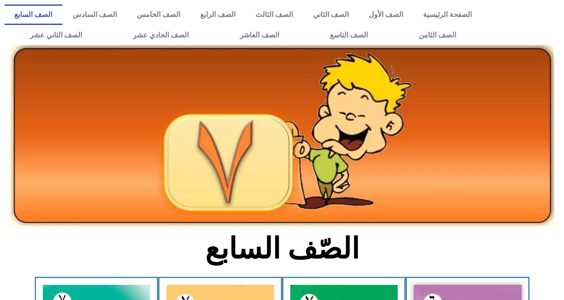  Describe the element at coordinates (447, 15) in the screenshot. I see `a: الصفحة الرئيسية` at that location.